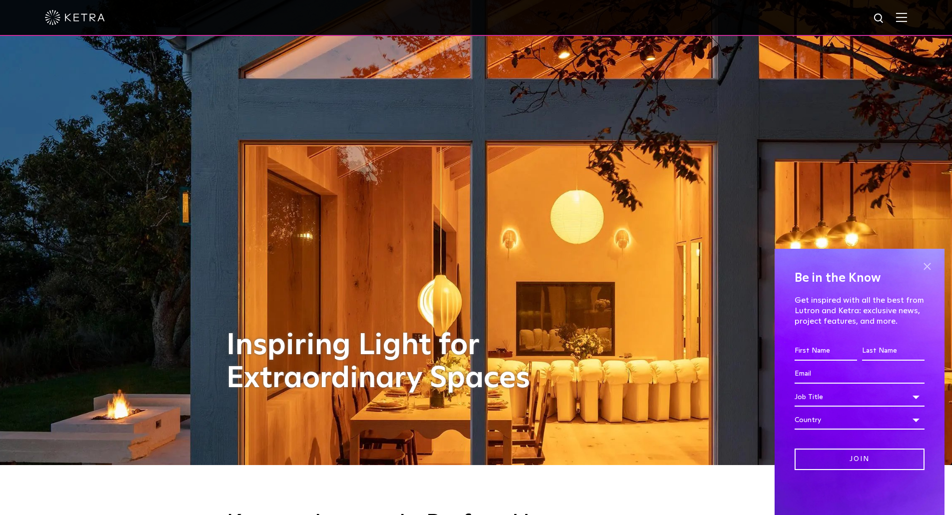 This screenshot has width=952, height=515. Describe the element at coordinates (893, 351) in the screenshot. I see `input: Last Name` at that location.